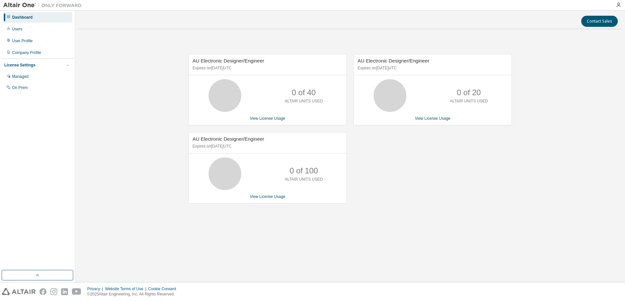 The image size is (625, 301). Describe the element at coordinates (43, 291) in the screenshot. I see `img: facebook.svg` at that location.